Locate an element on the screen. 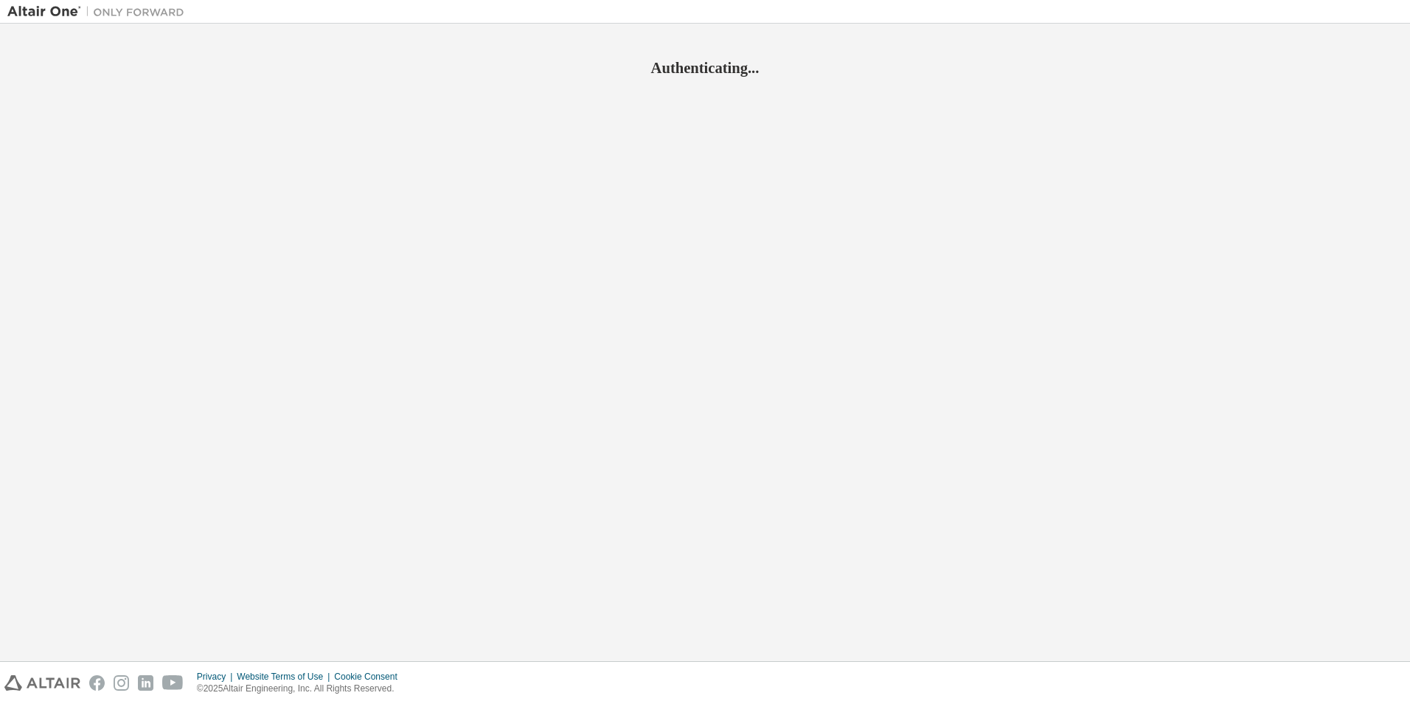  img: facebook.svg is located at coordinates (97, 682).